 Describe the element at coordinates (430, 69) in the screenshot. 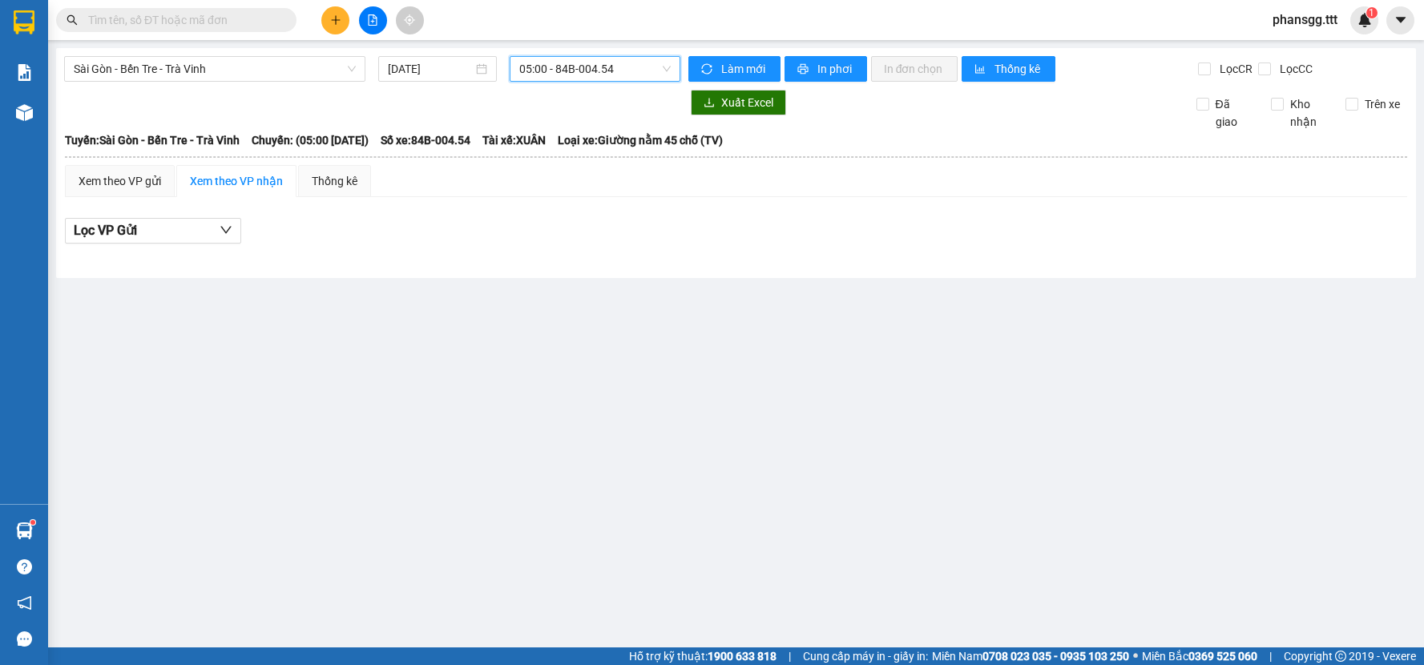

I see `input: 13/09/2025` at that location.